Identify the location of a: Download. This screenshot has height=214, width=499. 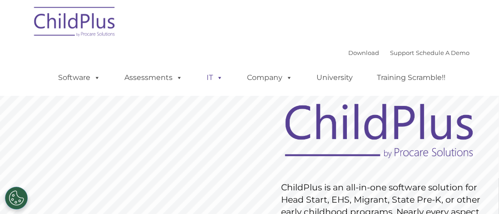
(364, 53).